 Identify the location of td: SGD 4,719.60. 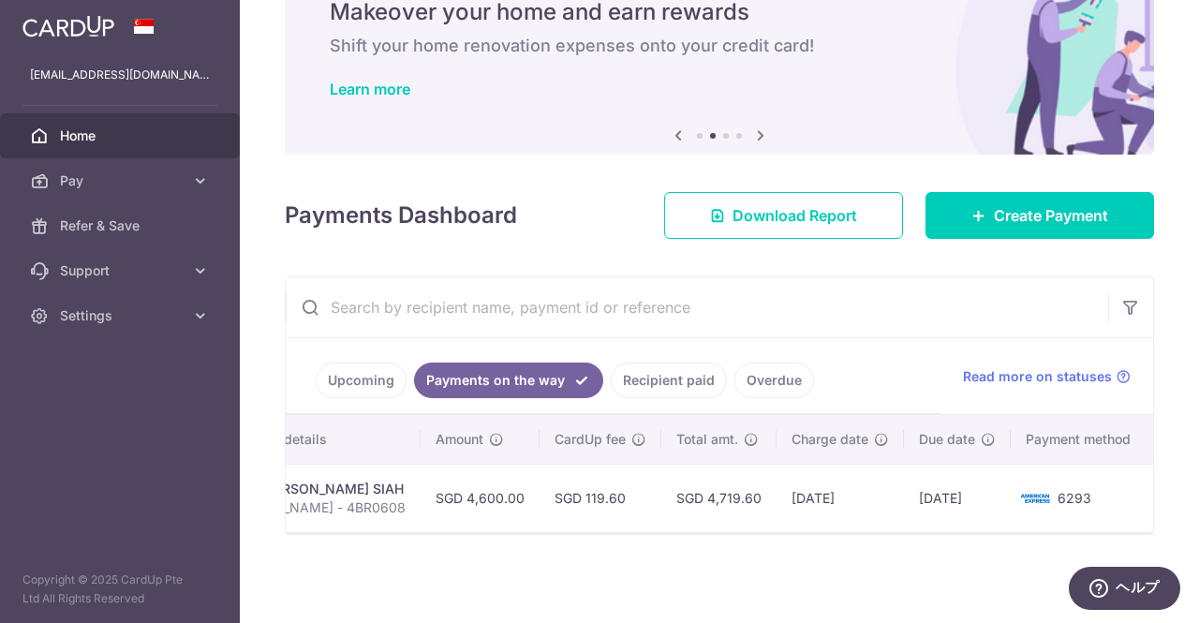
(719, 497).